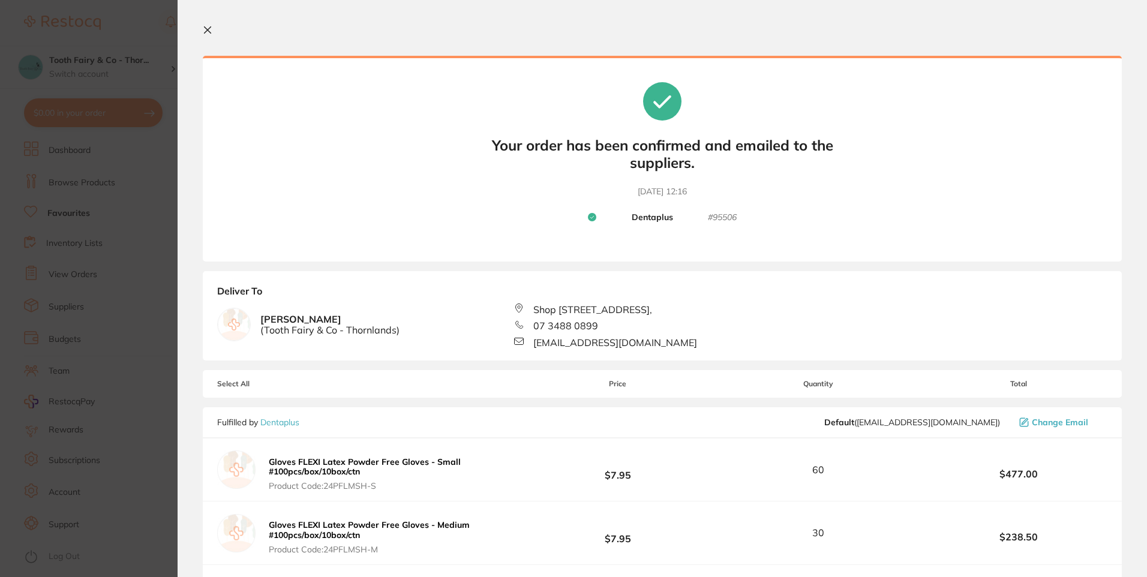  Describe the element at coordinates (397, 549) in the screenshot. I see `span: Product Code: 24PFLMSH-M` at that location.